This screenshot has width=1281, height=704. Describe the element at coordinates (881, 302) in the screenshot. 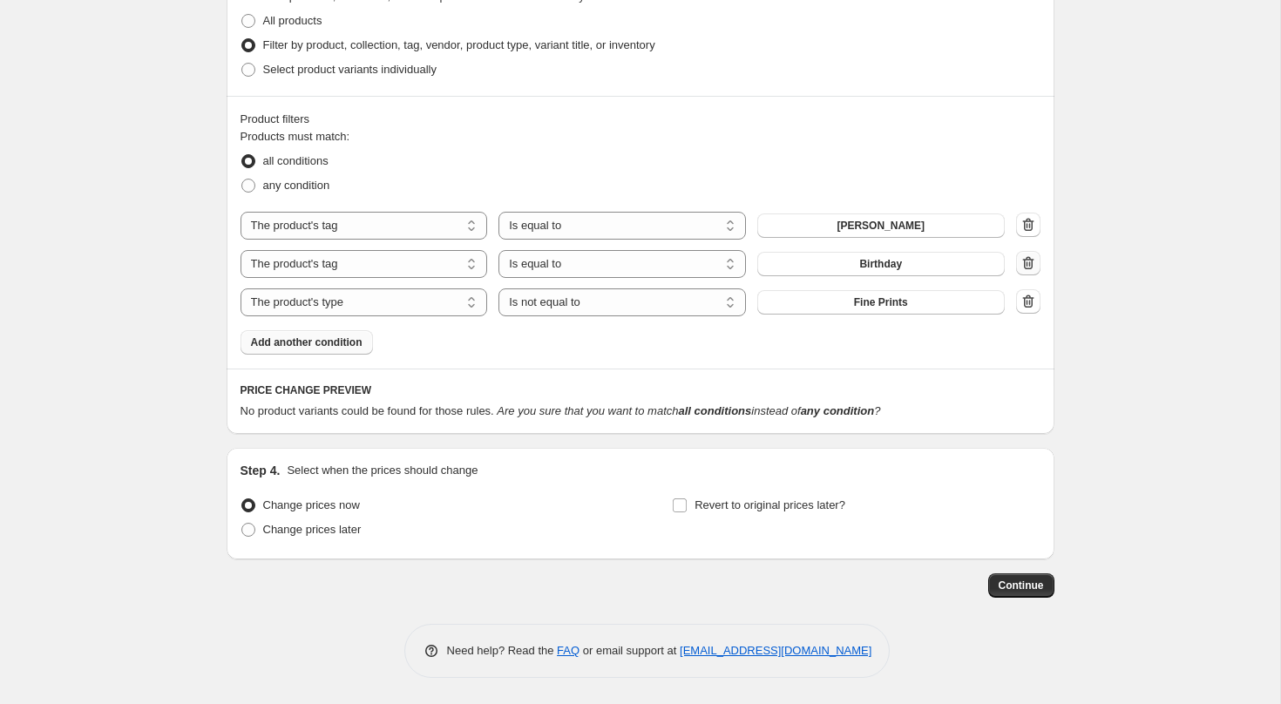

I see `span: Fine Prints` at that location.